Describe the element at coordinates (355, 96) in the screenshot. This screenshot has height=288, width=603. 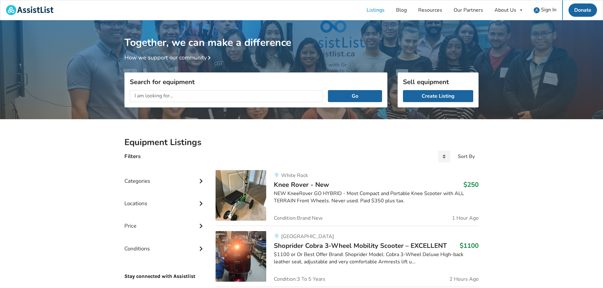
I see `button: Go` at that location.